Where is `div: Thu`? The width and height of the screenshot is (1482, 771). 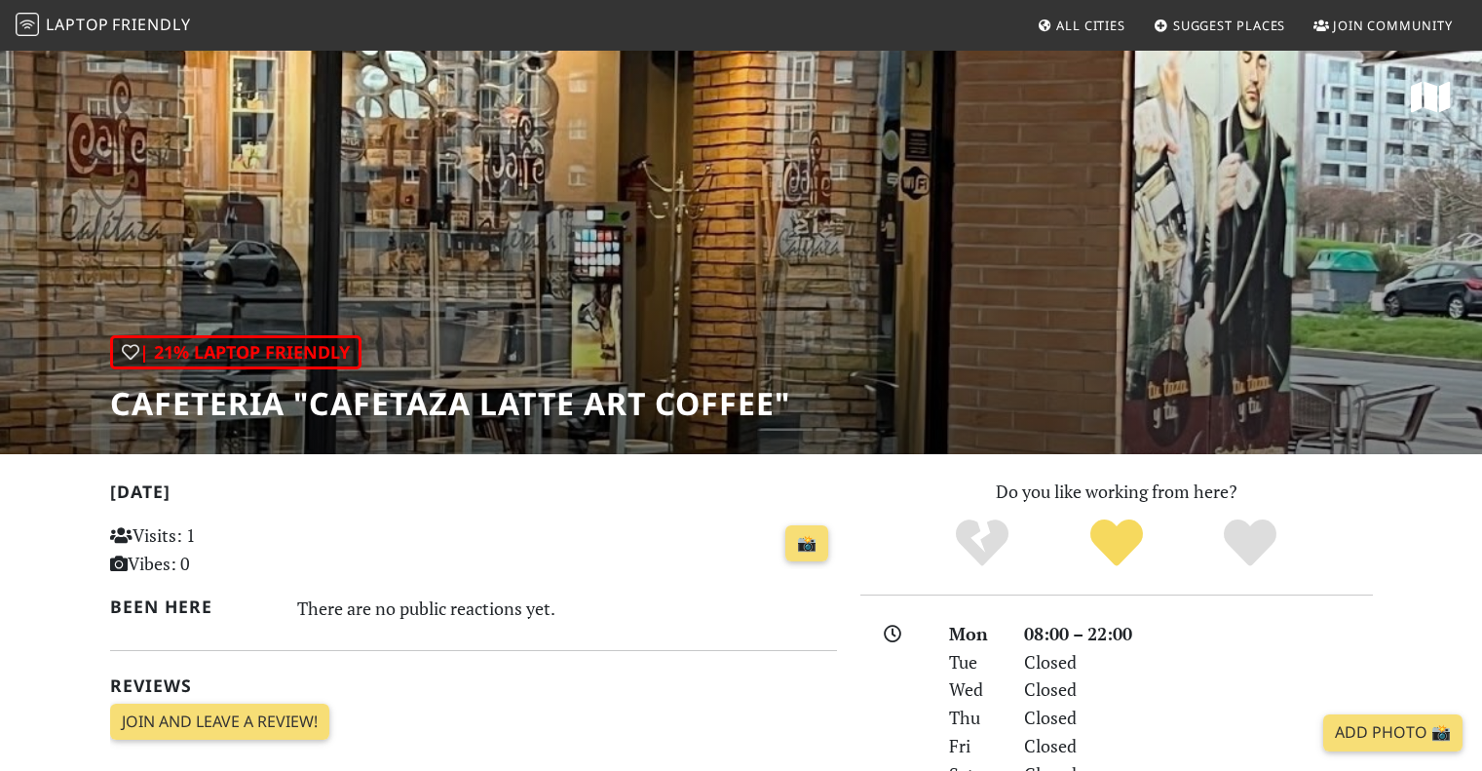 div: Thu is located at coordinates (974, 717).